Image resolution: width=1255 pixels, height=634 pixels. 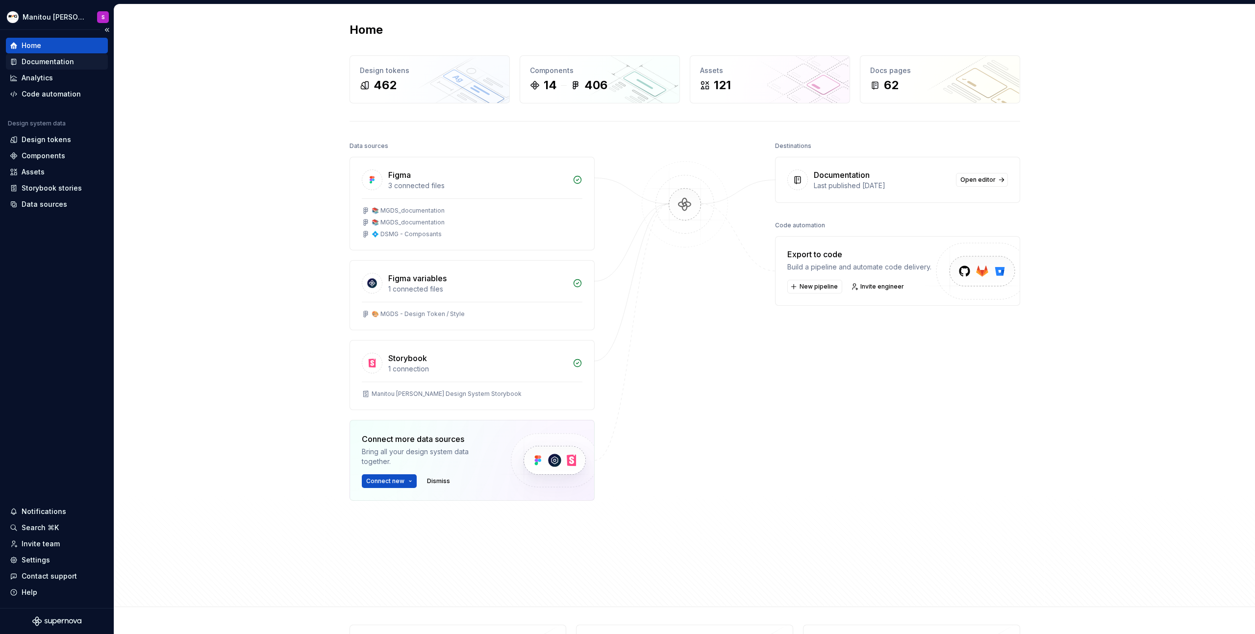 I want to click on div: Settings, so click(x=36, y=560).